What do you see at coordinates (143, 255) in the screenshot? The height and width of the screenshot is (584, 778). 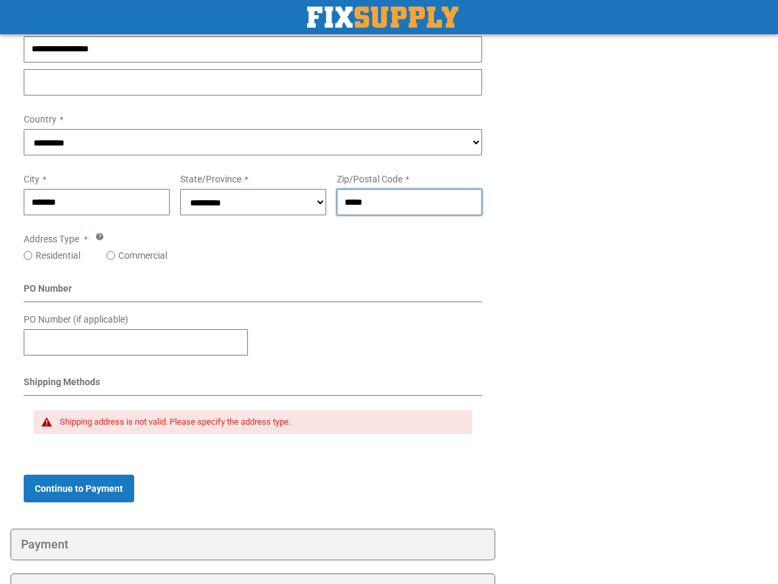 I see `label: Commercial` at bounding box center [143, 255].